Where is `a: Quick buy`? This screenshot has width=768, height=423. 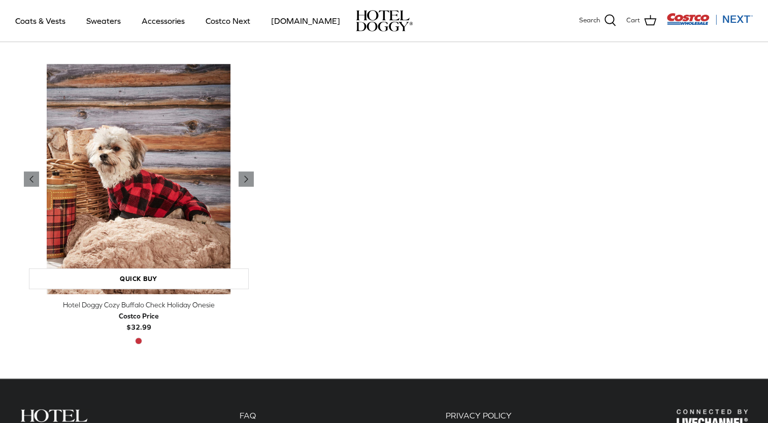 a: Quick buy is located at coordinates (138, 279).